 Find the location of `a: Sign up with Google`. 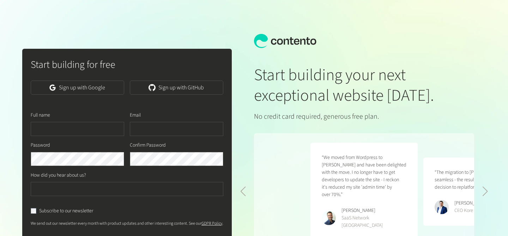

a: Sign up with Google is located at coordinates (77, 88).